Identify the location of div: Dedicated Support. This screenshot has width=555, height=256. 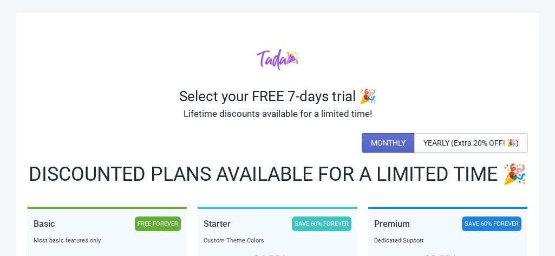
(448, 241).